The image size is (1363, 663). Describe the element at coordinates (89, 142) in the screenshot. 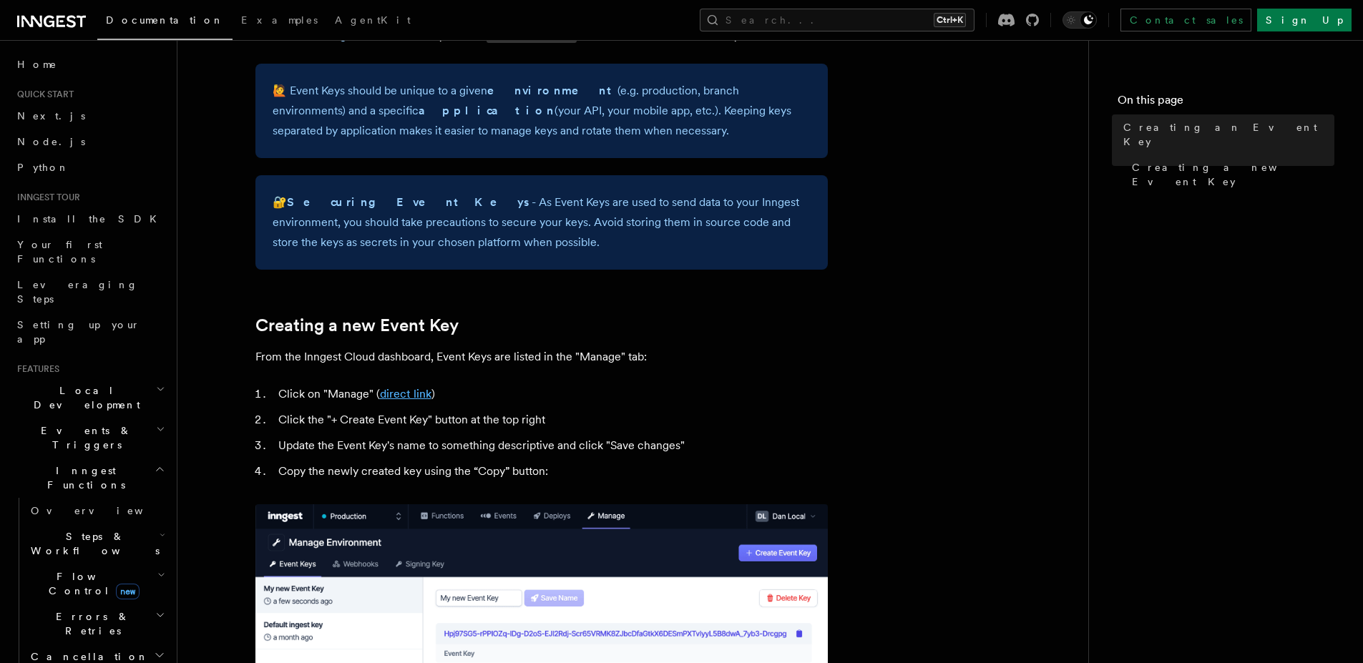

I see `a: Node.js` at that location.